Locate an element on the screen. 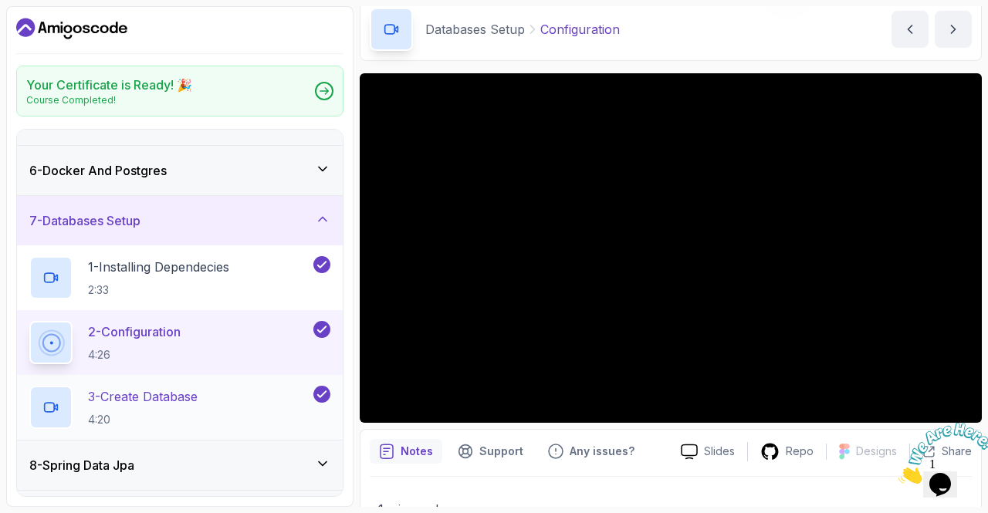  p: 2 - Configuration is located at coordinates (134, 332).